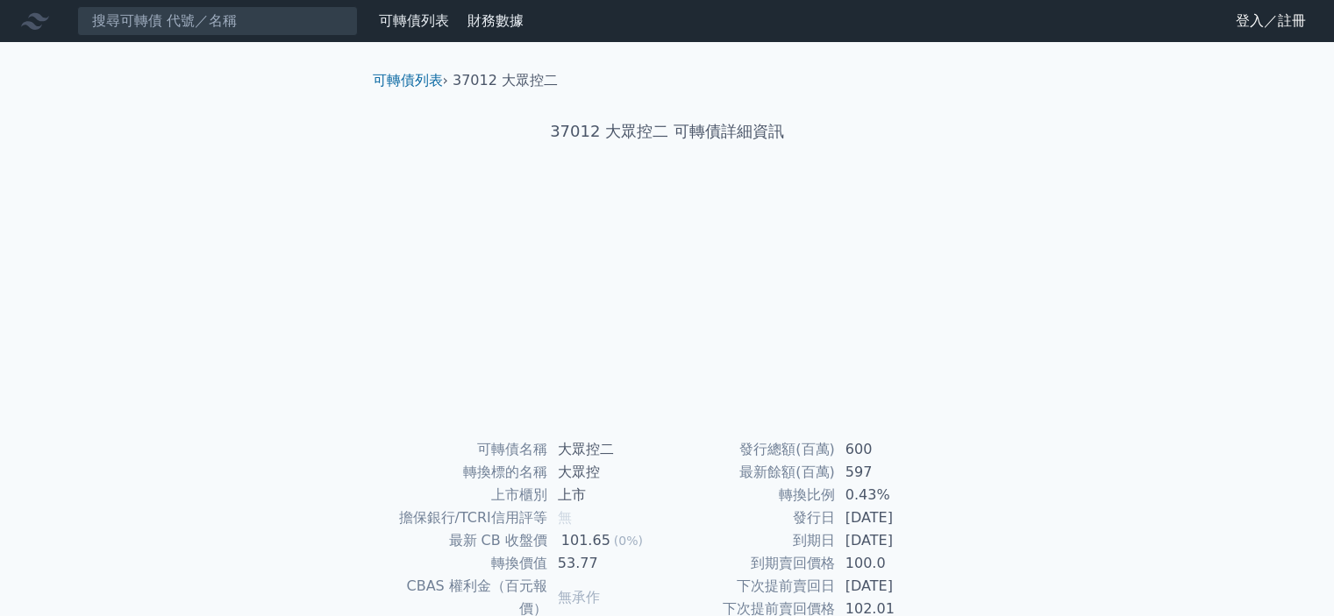  Describe the element at coordinates (628, 541) in the screenshot. I see `span: (0%)` at that location.